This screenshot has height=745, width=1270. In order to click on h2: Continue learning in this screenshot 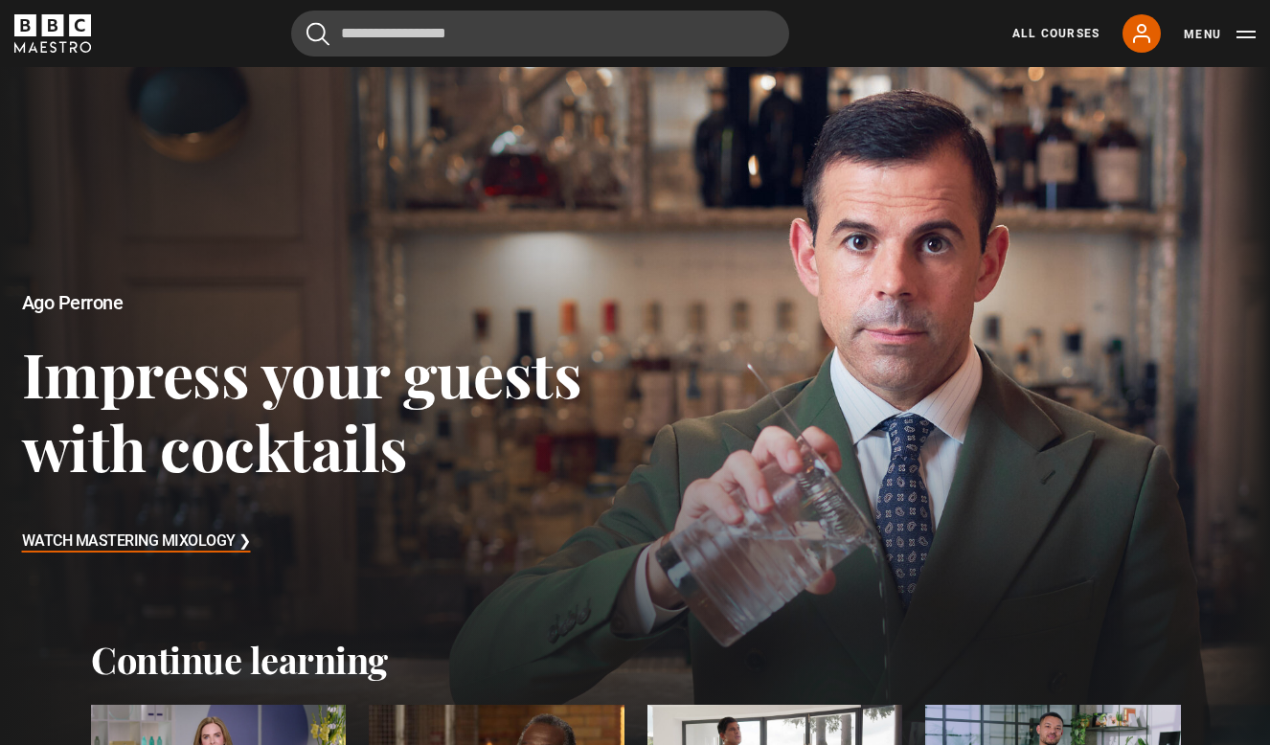, I will do `click(635, 660)`.